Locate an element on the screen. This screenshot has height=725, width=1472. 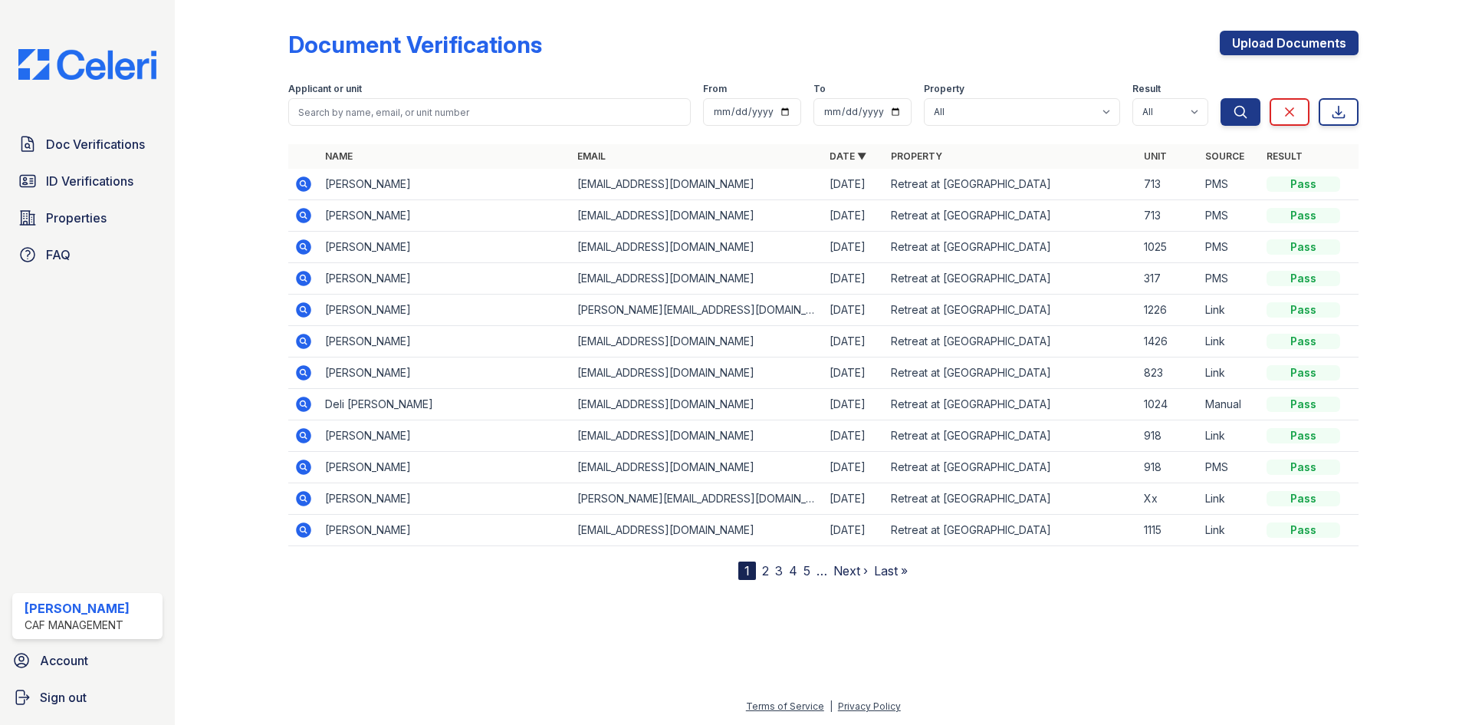
td: Xx is located at coordinates (1169, 498).